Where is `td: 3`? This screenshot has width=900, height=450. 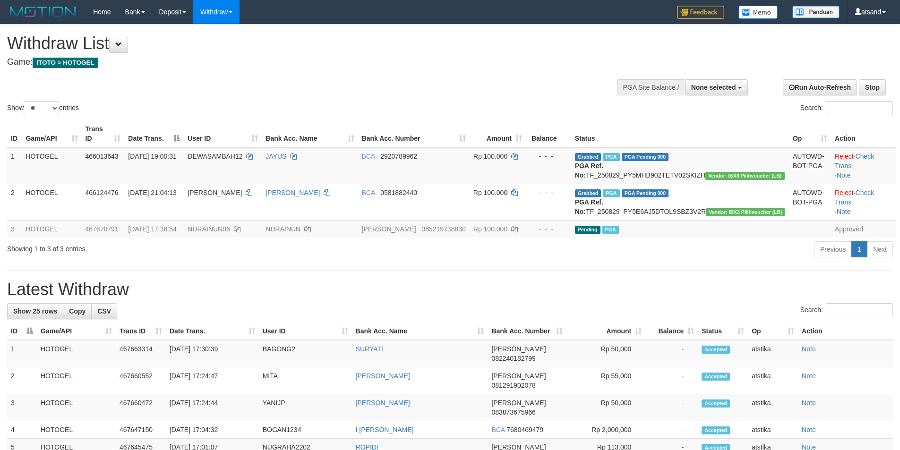 td: 3 is located at coordinates (14, 229).